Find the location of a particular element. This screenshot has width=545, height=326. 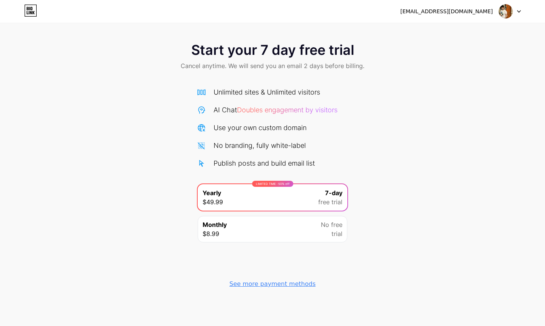

div: Use your own custom domain is located at coordinates (260, 127).